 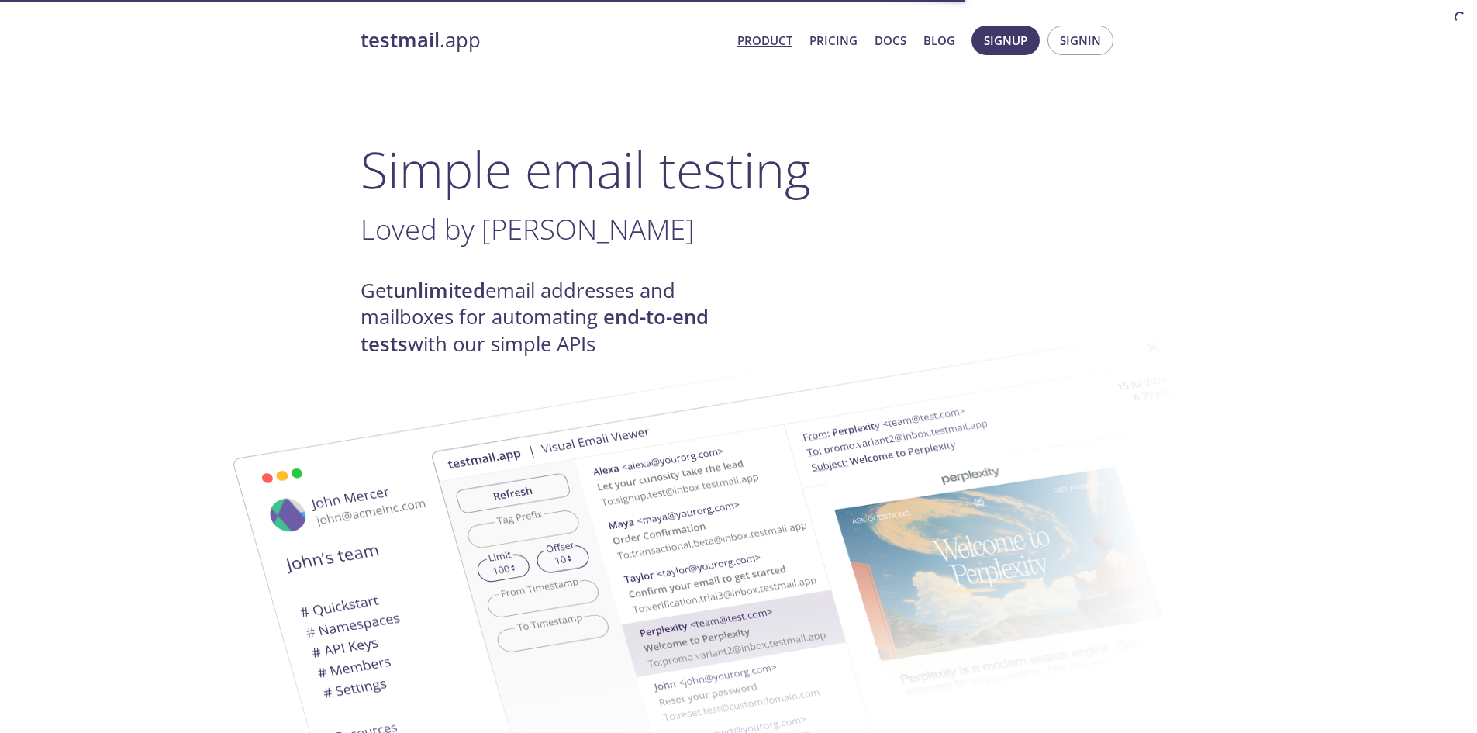 I want to click on strong: testmail, so click(x=400, y=40).